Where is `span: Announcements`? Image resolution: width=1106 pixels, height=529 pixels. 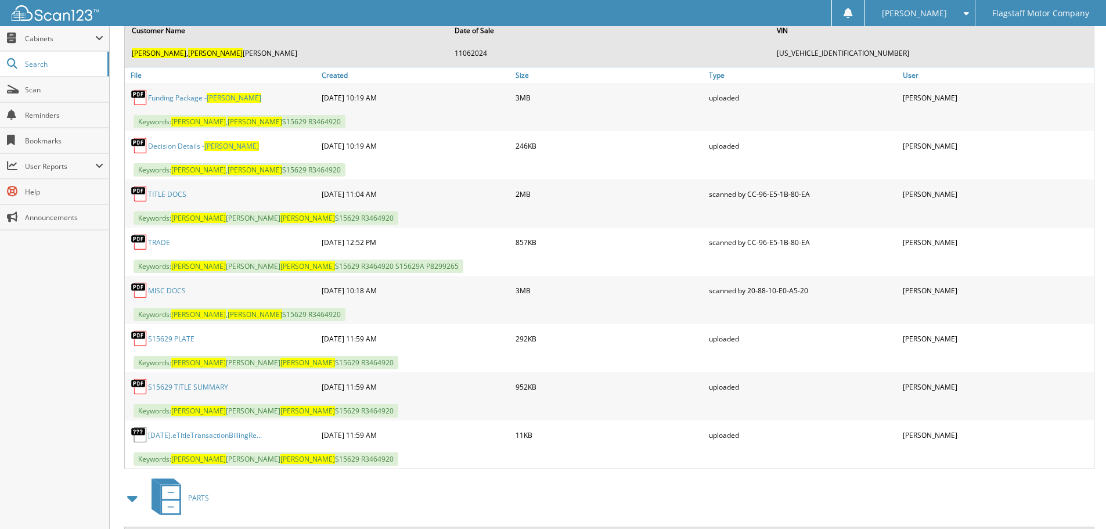
span: Announcements is located at coordinates (64, 217).